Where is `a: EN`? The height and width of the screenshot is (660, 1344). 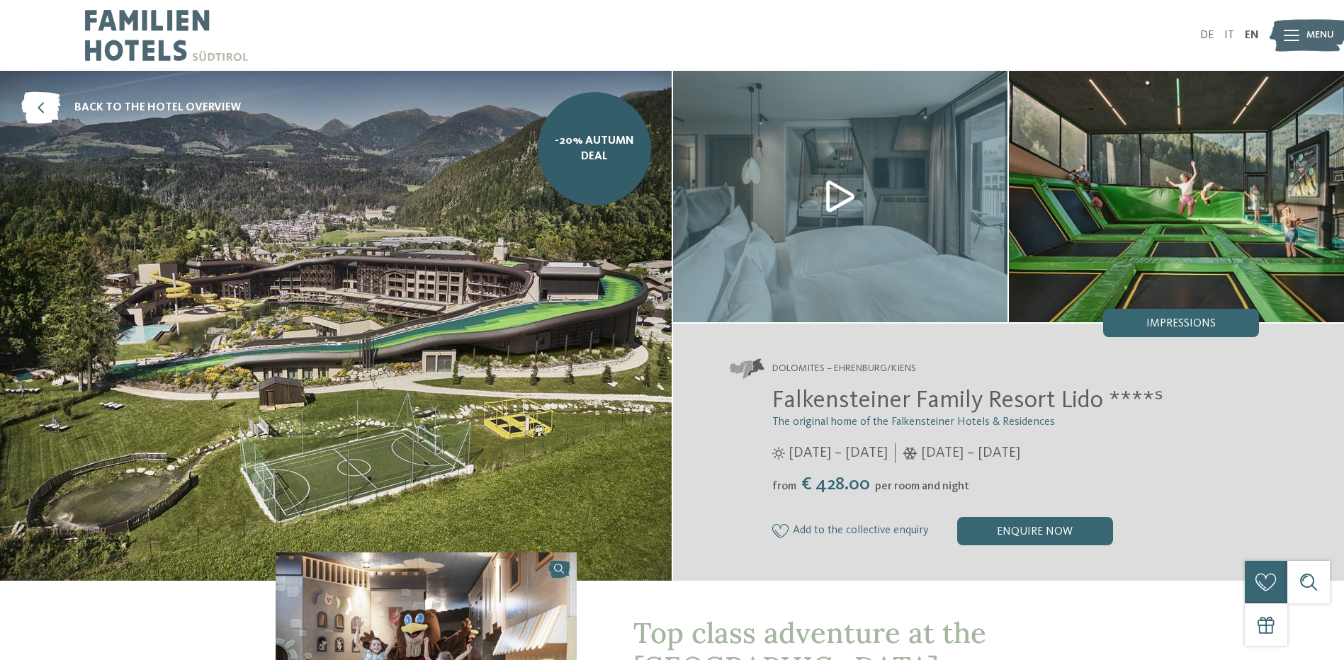 a: EN is located at coordinates (1252, 35).